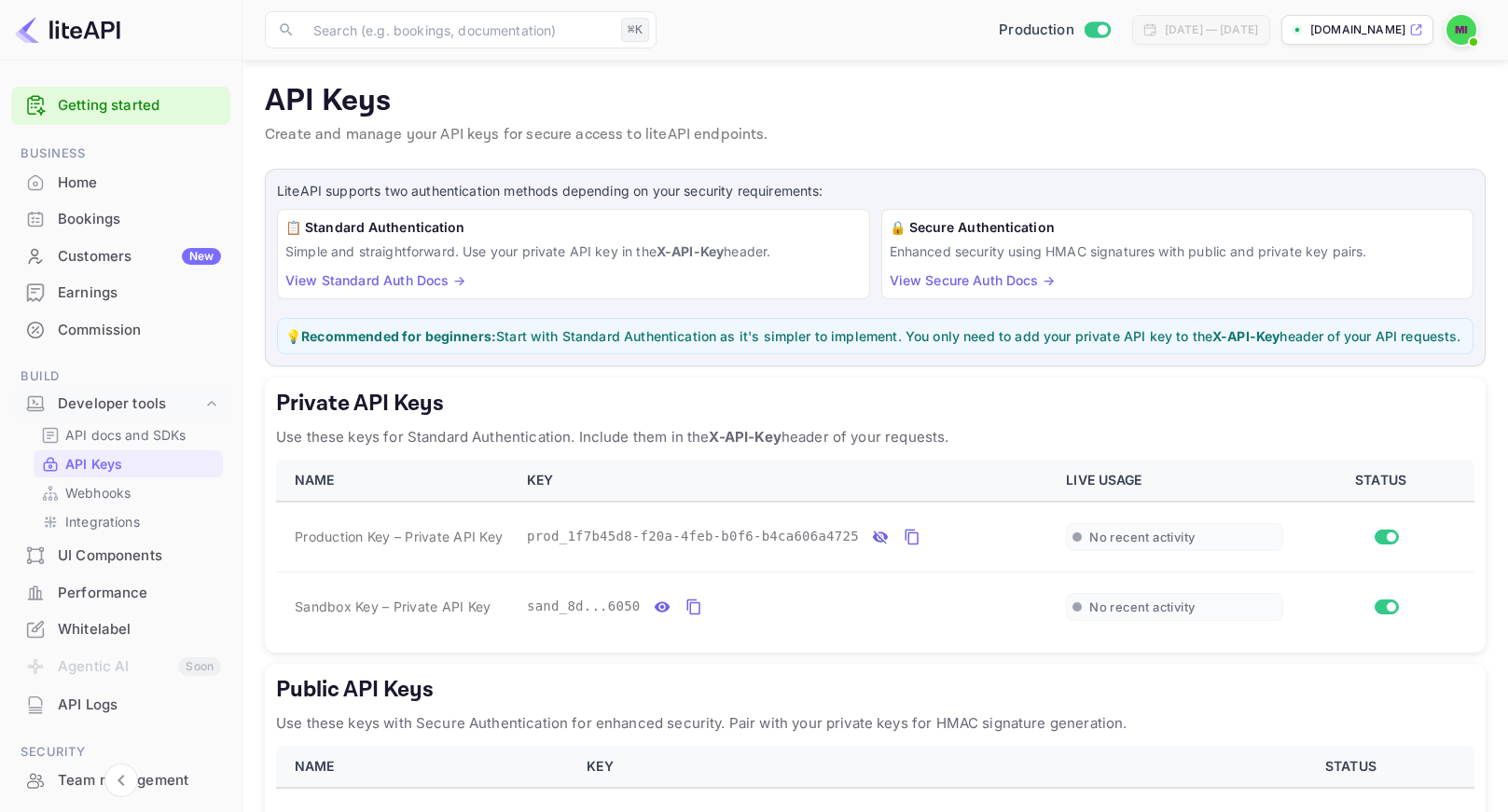 The width and height of the screenshot is (1508, 812). I want to click on div: CustomersNew, so click(120, 257).